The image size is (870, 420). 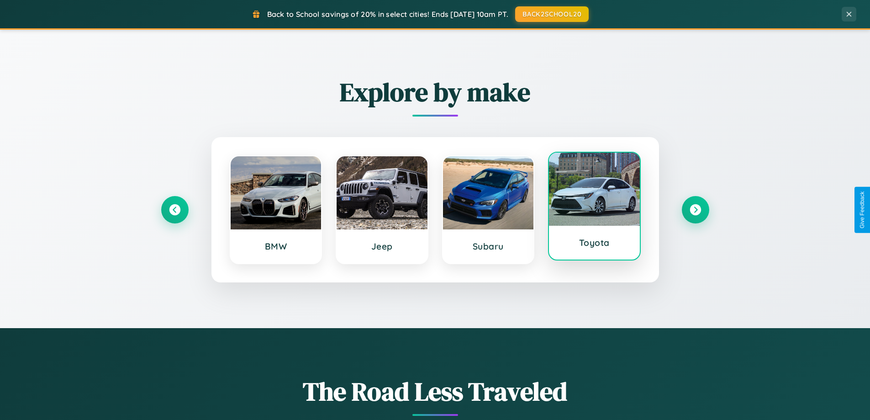 I want to click on h3: Jeep, so click(x=382, y=246).